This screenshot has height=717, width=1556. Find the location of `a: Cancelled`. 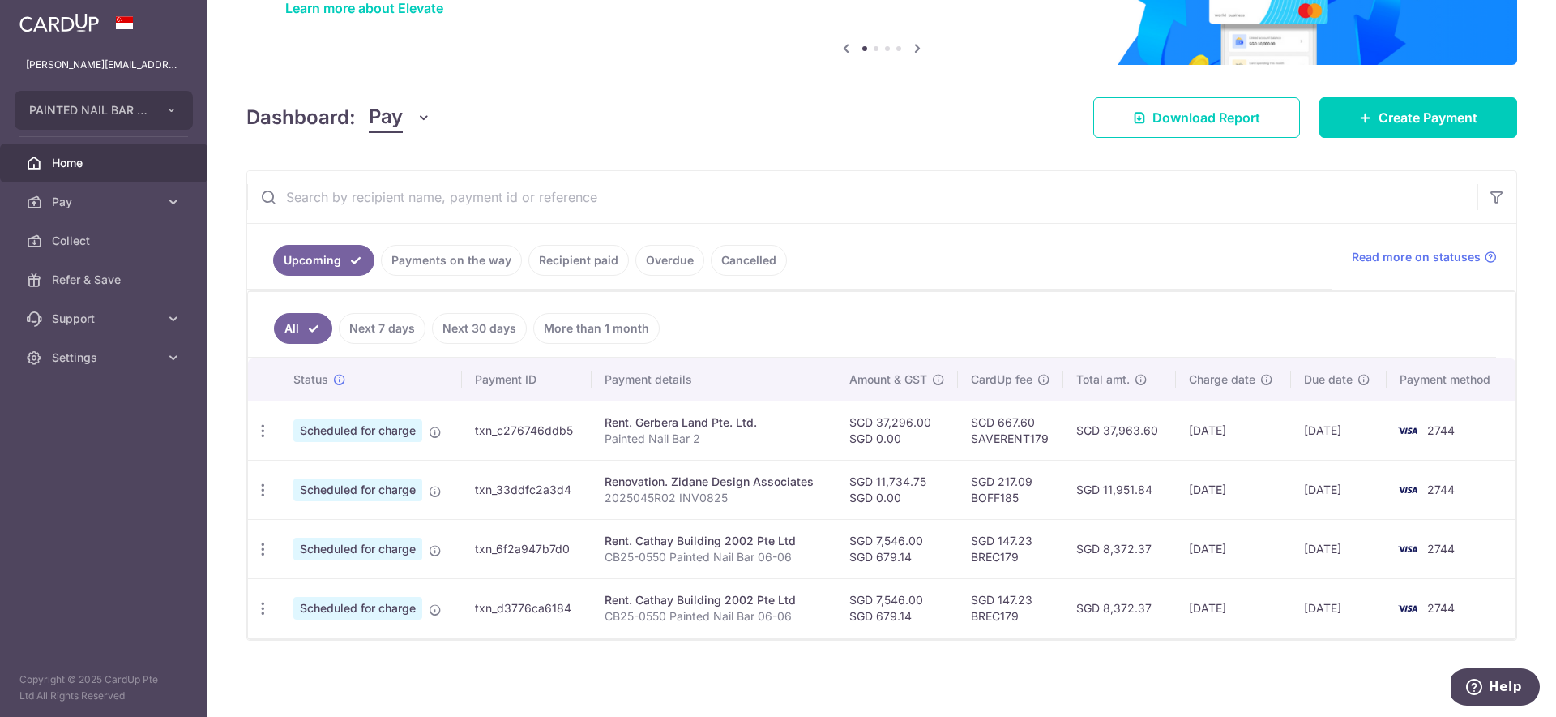

a: Cancelled is located at coordinates (749, 260).